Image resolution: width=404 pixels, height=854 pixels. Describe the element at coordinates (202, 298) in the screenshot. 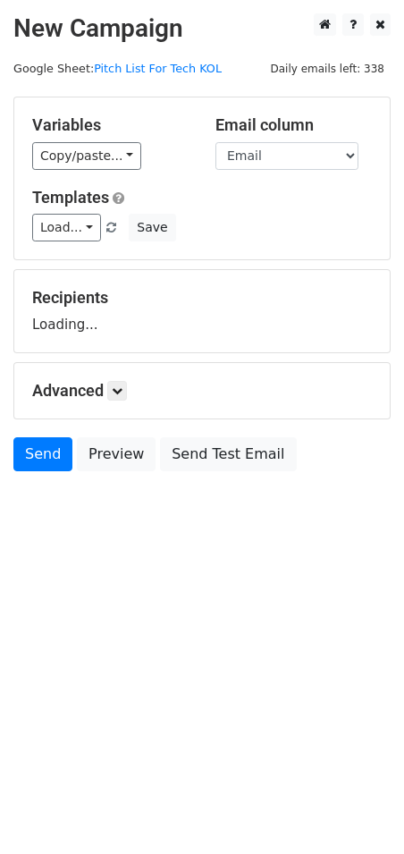

I see `h5: Recipients` at that location.